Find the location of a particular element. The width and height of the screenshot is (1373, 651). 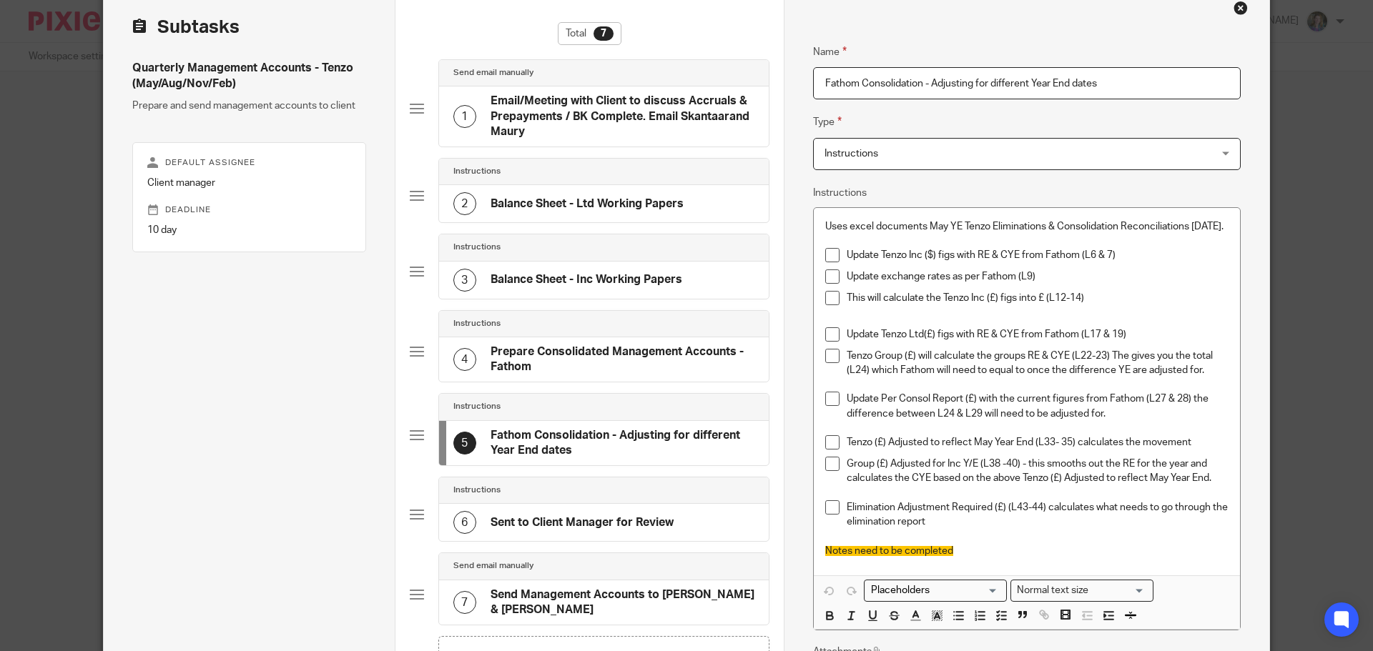

div: 2 is located at coordinates (465, 204).